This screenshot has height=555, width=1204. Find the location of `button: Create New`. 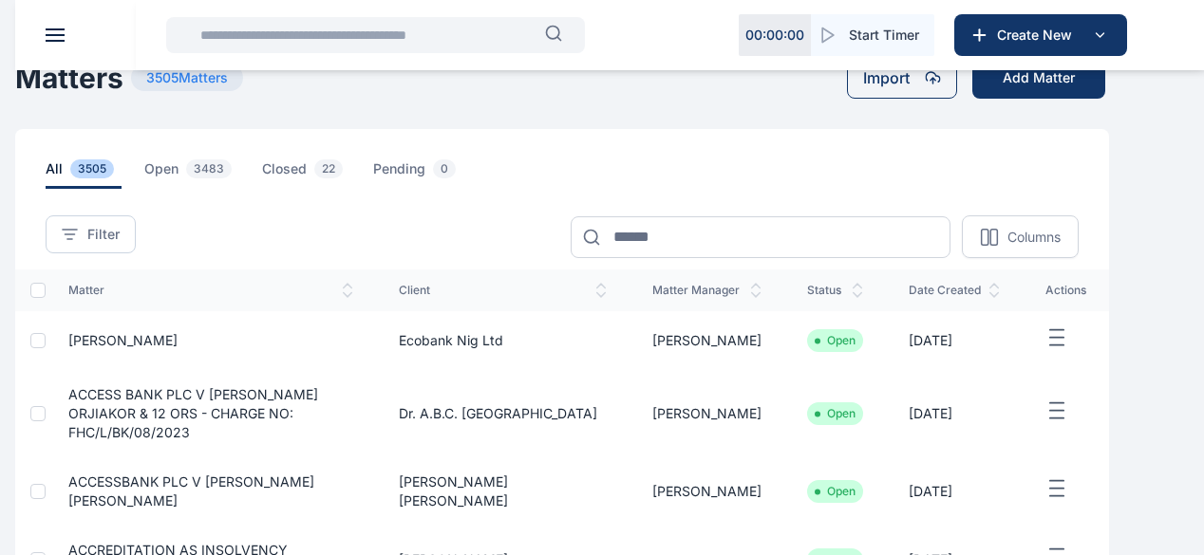

button: Create New is located at coordinates (1040, 35).